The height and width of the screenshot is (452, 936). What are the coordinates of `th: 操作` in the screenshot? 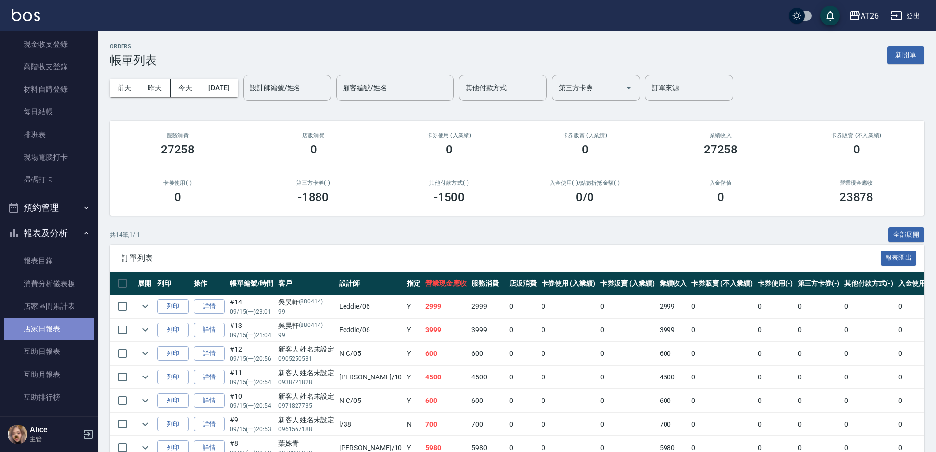 It's located at (209, 283).